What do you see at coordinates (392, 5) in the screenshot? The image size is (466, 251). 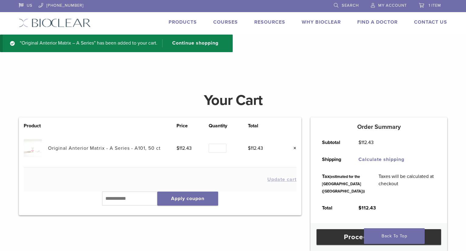 I see `span: My Account` at bounding box center [392, 5].